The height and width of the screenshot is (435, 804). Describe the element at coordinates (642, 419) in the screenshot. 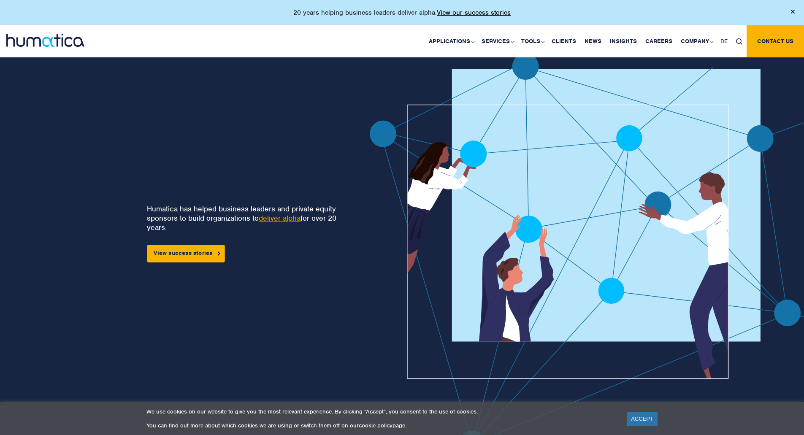

I see `a: ACCEPT` at that location.